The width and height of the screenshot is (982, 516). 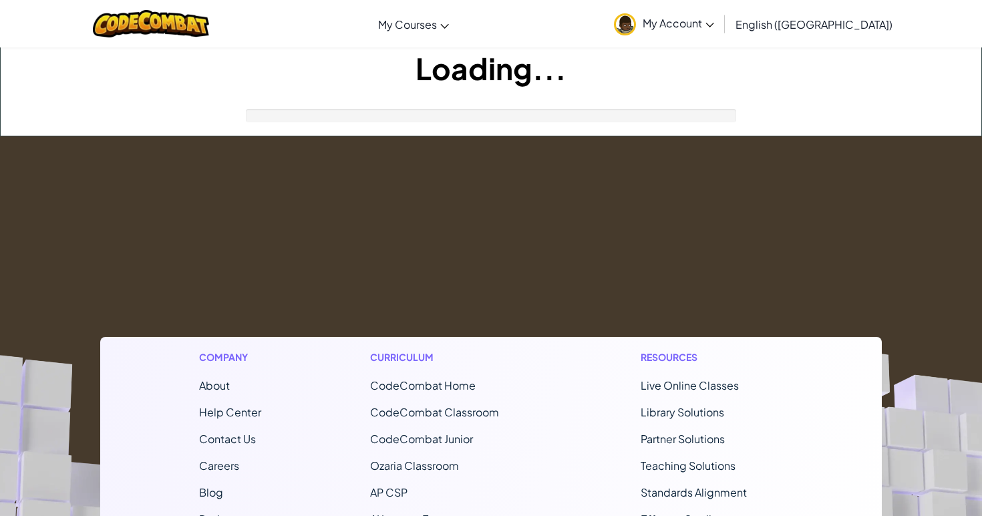 I want to click on span: CodeCombat Home, so click(x=423, y=385).